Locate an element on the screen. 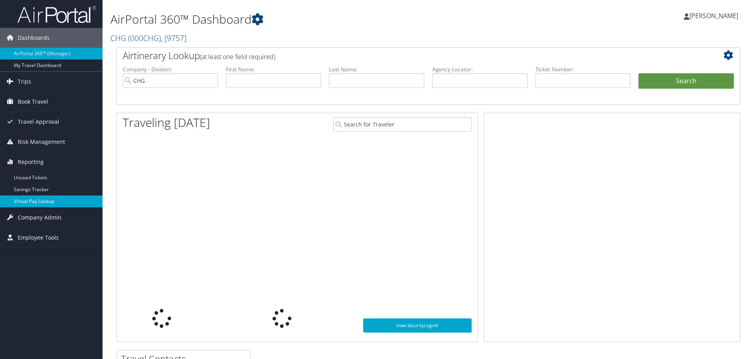 Image resolution: width=754 pixels, height=359 pixels. span: ( 000CHG ) is located at coordinates (144, 38).